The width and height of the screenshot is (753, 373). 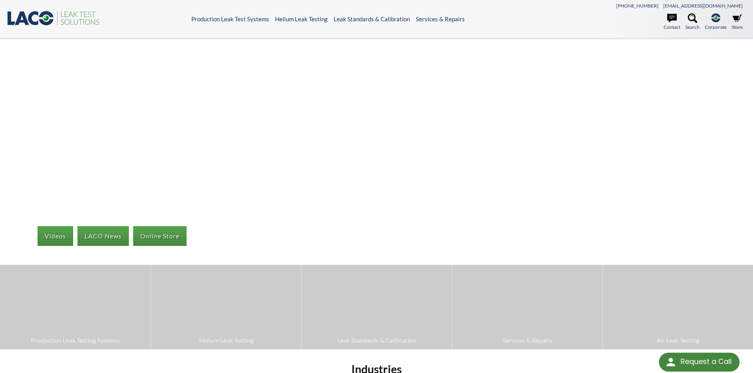 I want to click on span: Production Leak Testing Systems, so click(x=75, y=341).